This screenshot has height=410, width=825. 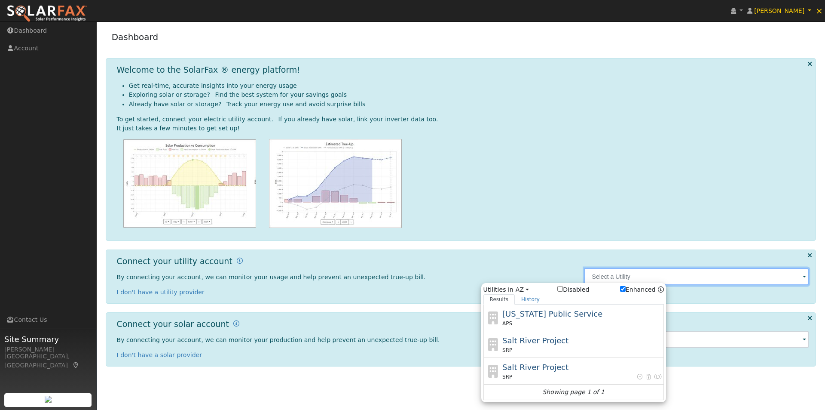 What do you see at coordinates (697, 339) in the screenshot?
I see `input: Select an Inverter` at bounding box center [697, 339].